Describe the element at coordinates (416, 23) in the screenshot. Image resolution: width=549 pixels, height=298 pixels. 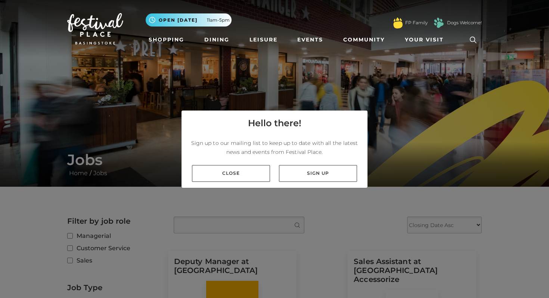
I see `a: FP Family` at that location.